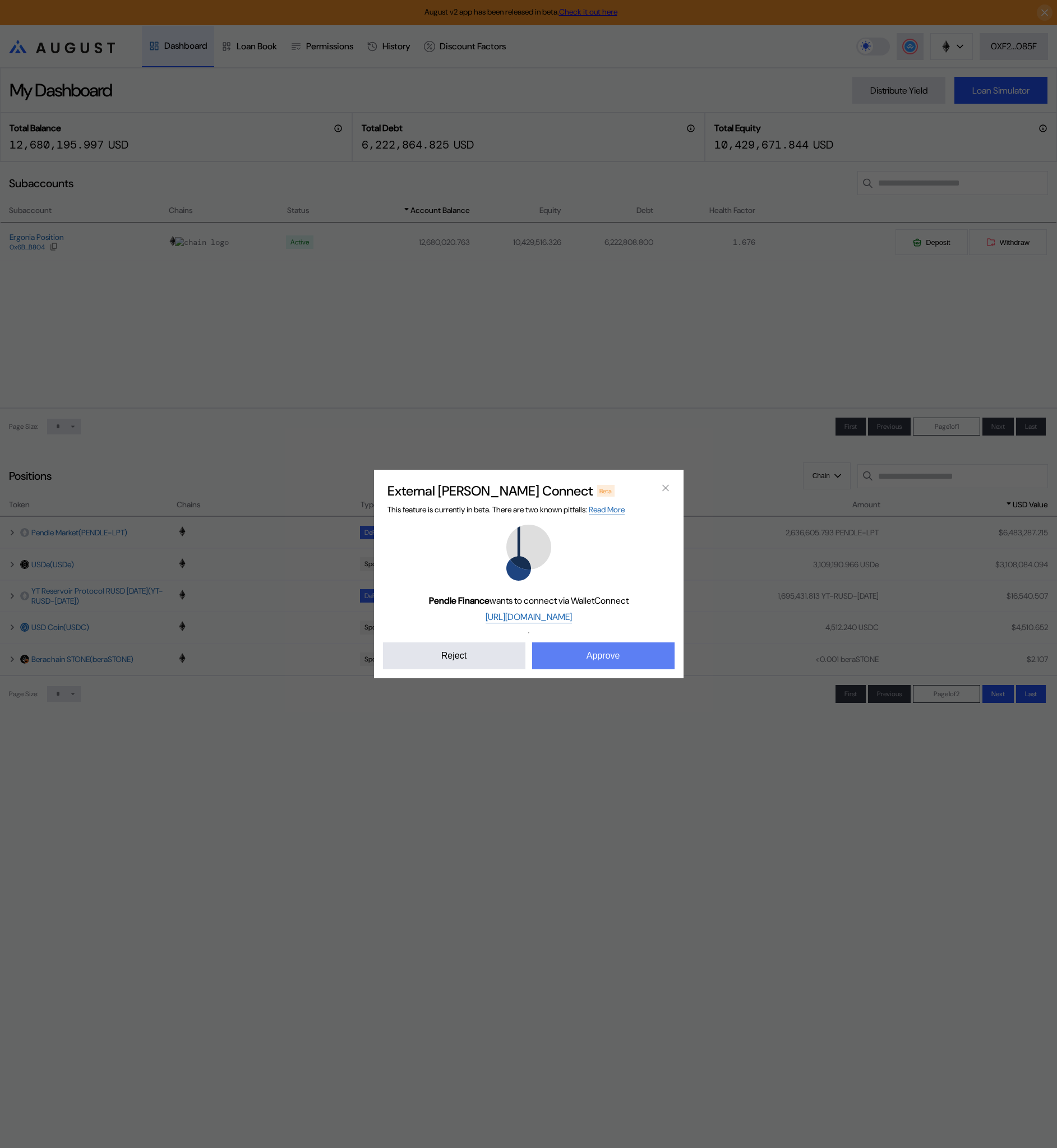 This screenshot has height=1148, width=1057. What do you see at coordinates (528, 553) in the screenshot?
I see `img: Pendle Finance logo` at bounding box center [528, 553].